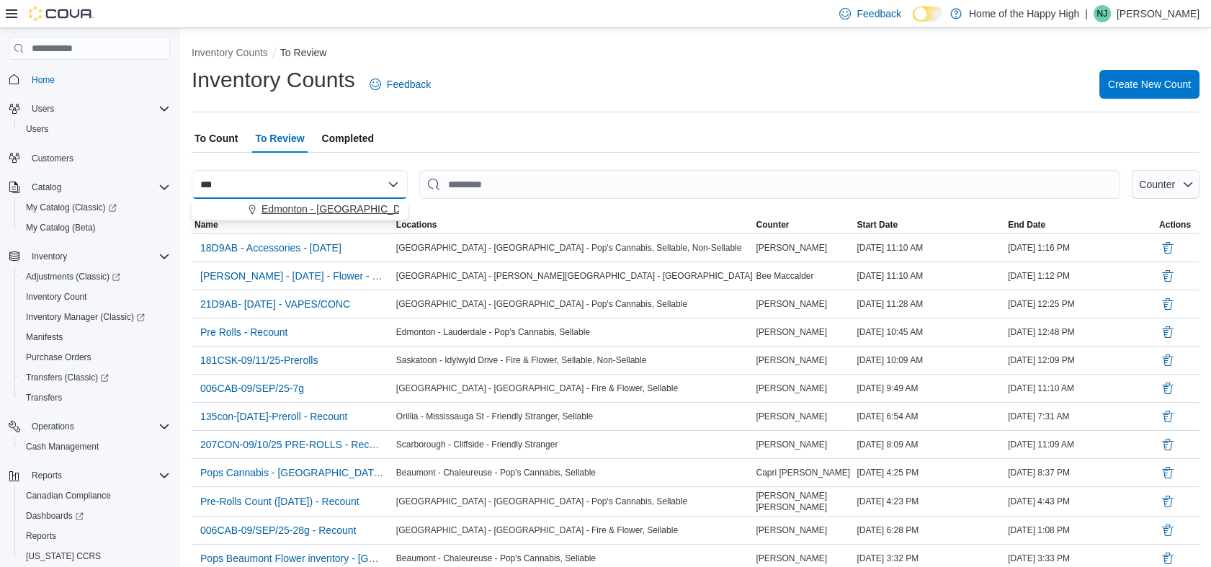 The width and height of the screenshot is (1211, 567). What do you see at coordinates (573, 416) in the screenshot?
I see `div: Orillia - Mississauga St - Friendly Stranger, Sellable` at bounding box center [573, 416].